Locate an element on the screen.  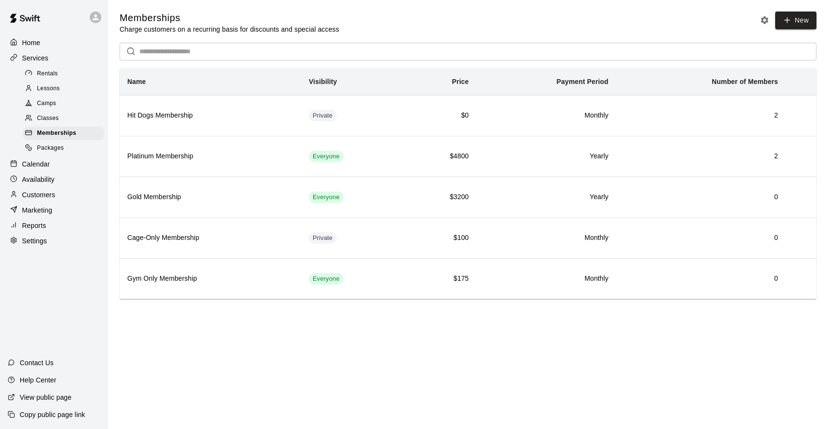
p: Charge customers on a recurring basis for discounts and special access is located at coordinates (229, 29).